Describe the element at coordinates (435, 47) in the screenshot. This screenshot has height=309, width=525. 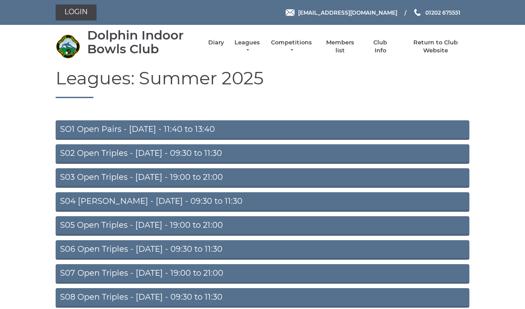
I see `a: Return to Club Website` at that location.